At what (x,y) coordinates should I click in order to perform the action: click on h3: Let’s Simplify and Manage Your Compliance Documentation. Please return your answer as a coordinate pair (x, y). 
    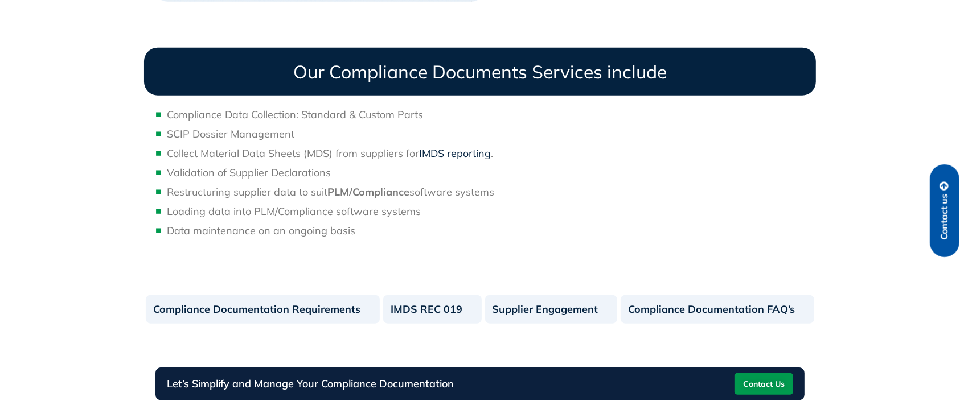
    Looking at the image, I should click on (310, 384).